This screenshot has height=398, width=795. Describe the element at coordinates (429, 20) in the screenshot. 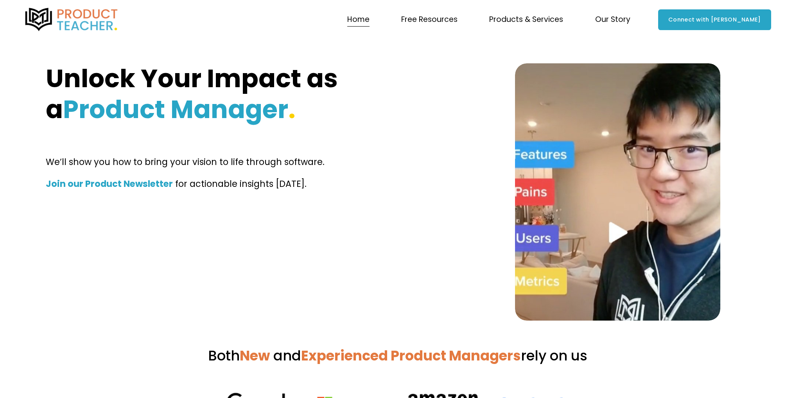

I see `span: Free Resources` at that location.